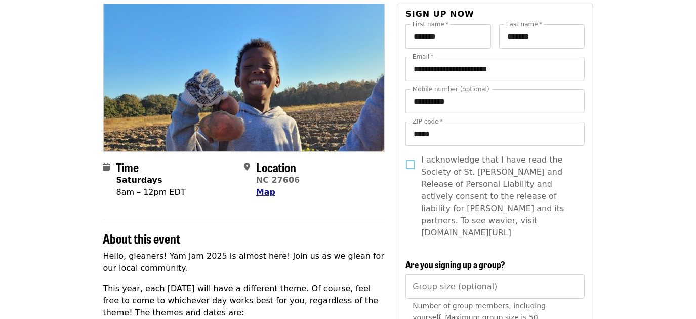 This screenshot has height=319, width=696. Describe the element at coordinates (423, 57) in the screenshot. I see `label: Email` at that location.